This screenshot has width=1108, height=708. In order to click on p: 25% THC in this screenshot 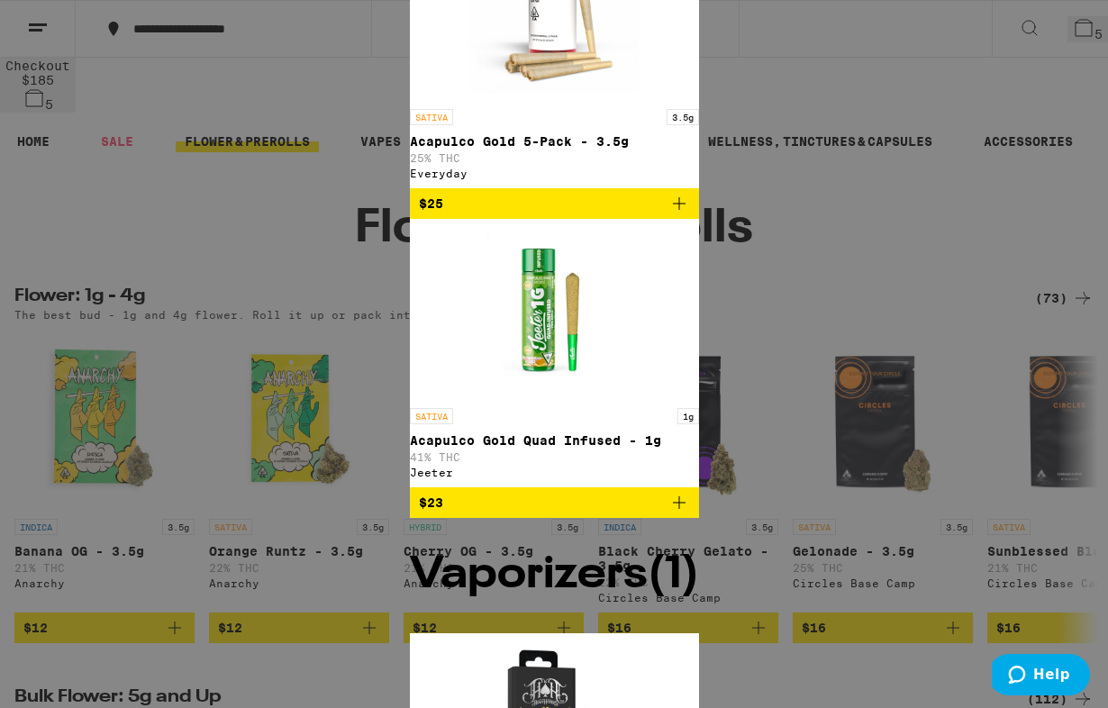, I will do `click(554, 158)`.